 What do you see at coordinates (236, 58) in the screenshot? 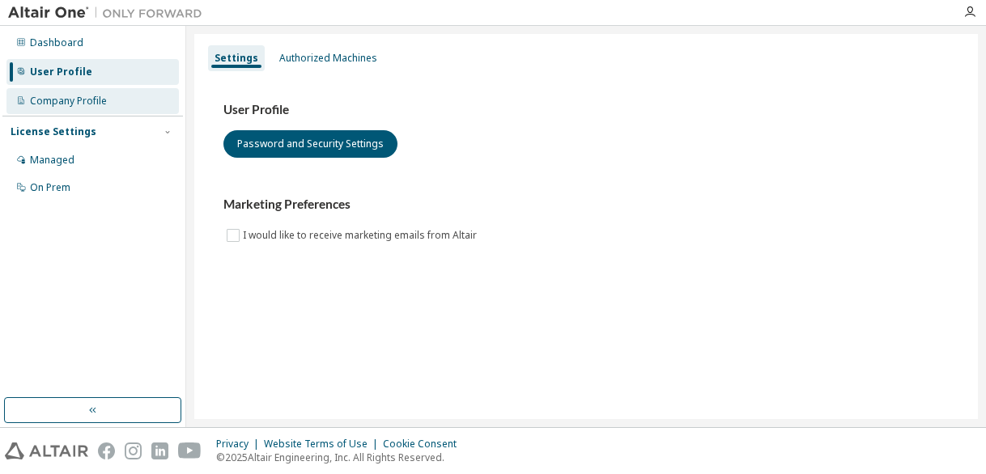
I see `div: Settings` at bounding box center [236, 58].